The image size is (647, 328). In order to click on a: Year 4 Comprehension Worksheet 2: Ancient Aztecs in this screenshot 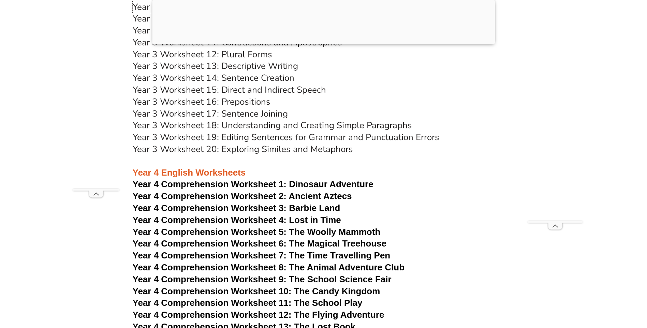, I will do `click(242, 196)`.